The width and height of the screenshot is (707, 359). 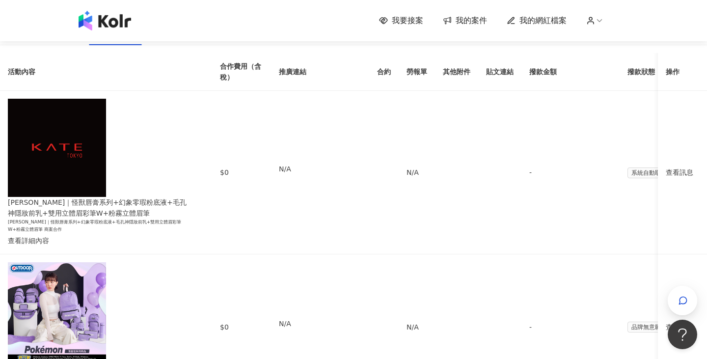 What do you see at coordinates (407, 21) in the screenshot?
I see `span: 我要接案` at bounding box center [407, 21].